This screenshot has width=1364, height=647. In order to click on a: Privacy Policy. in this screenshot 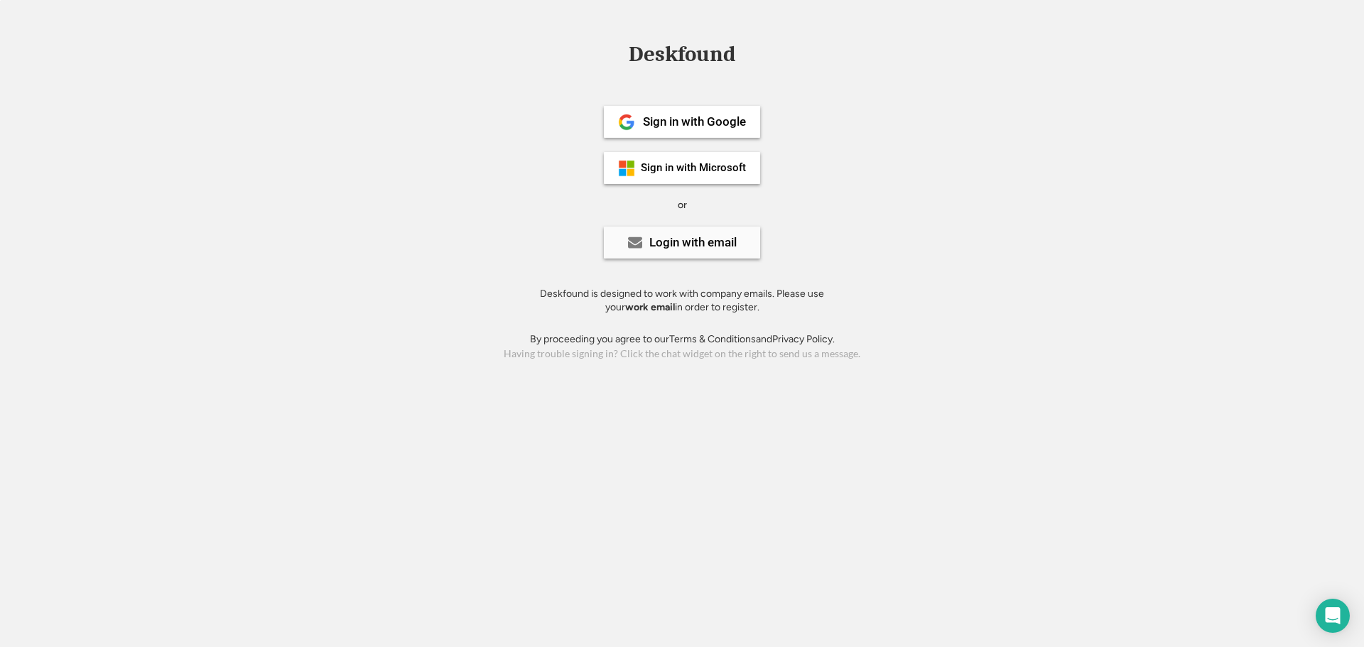, I will do `click(803, 339)`.